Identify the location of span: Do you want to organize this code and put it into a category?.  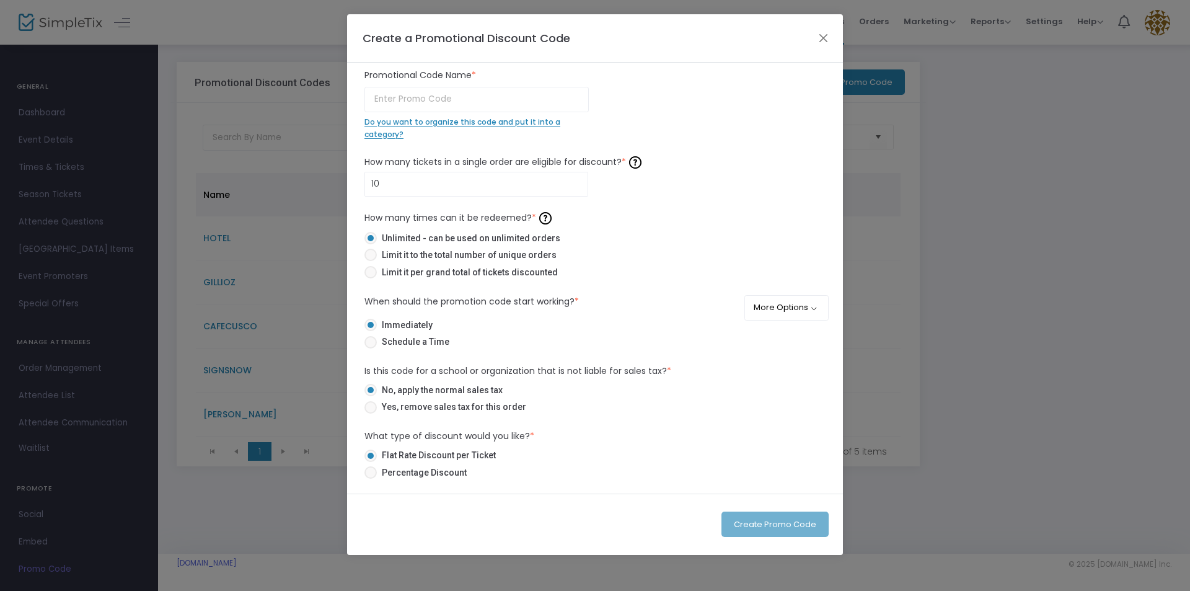
(462, 128).